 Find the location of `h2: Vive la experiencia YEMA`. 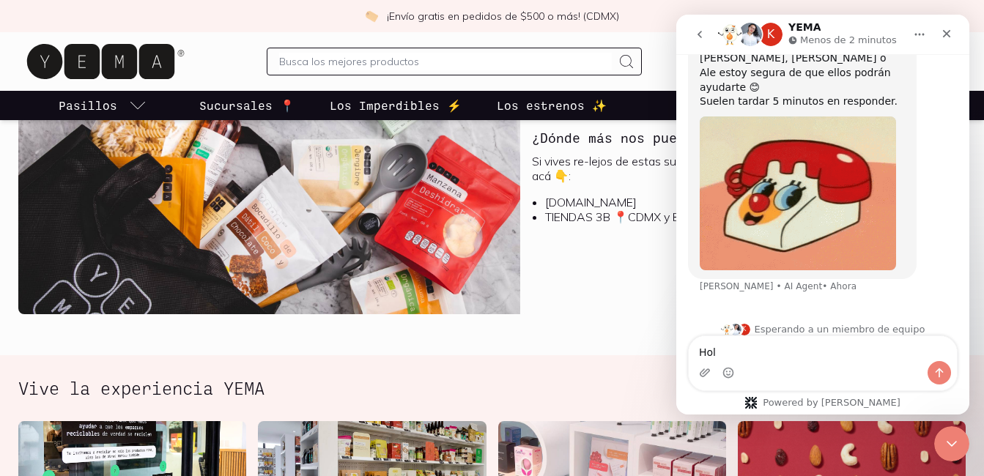

h2: Vive la experiencia YEMA is located at coordinates (141, 388).